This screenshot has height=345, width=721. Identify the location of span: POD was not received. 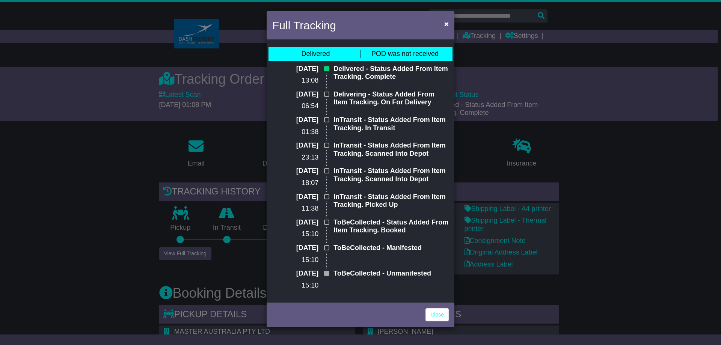
(405, 54).